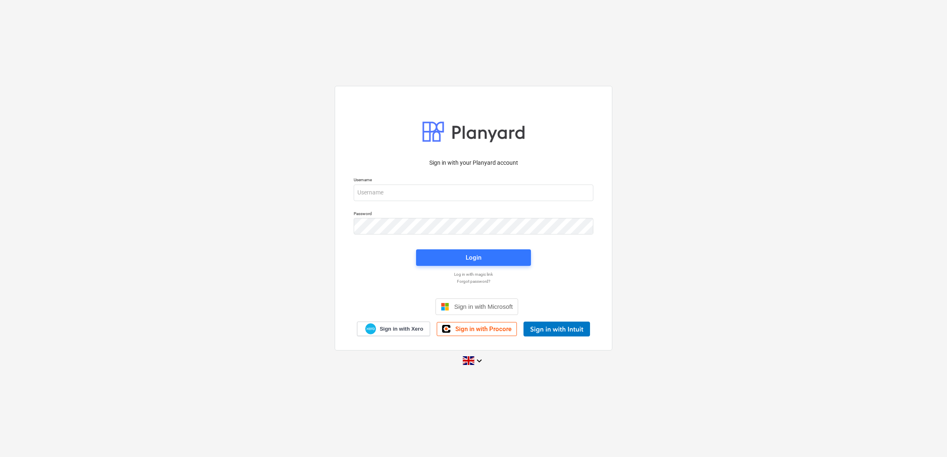 Image resolution: width=947 pixels, height=457 pixels. I want to click on i: keyboard_arrow_down, so click(479, 361).